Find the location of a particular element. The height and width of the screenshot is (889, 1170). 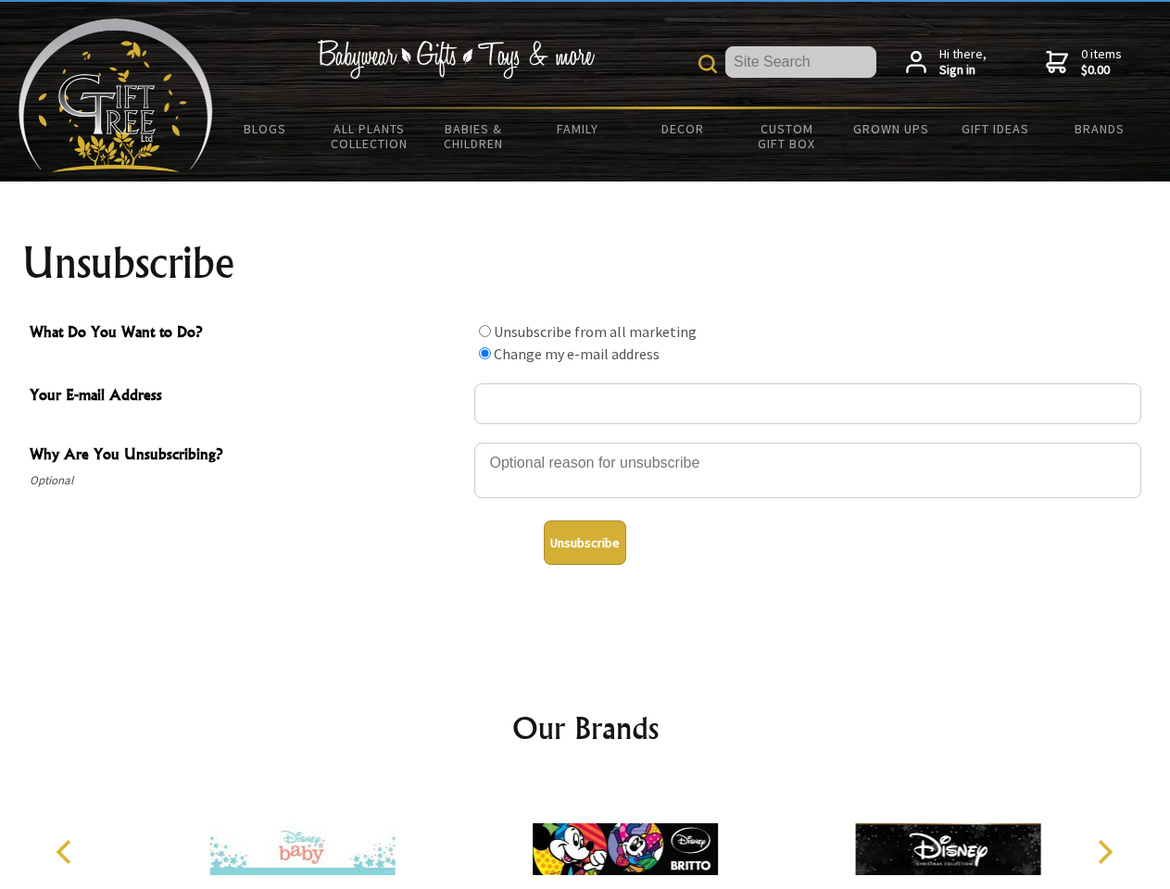

a: Hi there,Sign in is located at coordinates (946, 62).